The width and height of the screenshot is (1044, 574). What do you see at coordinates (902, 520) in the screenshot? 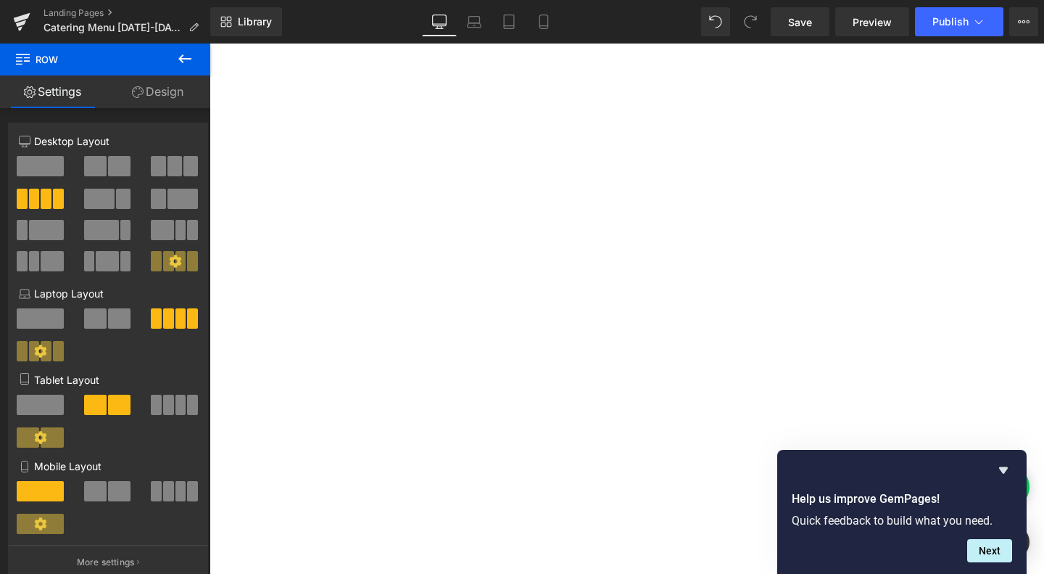
I see `p: Quick feedback to build what you need.` at bounding box center [902, 520].